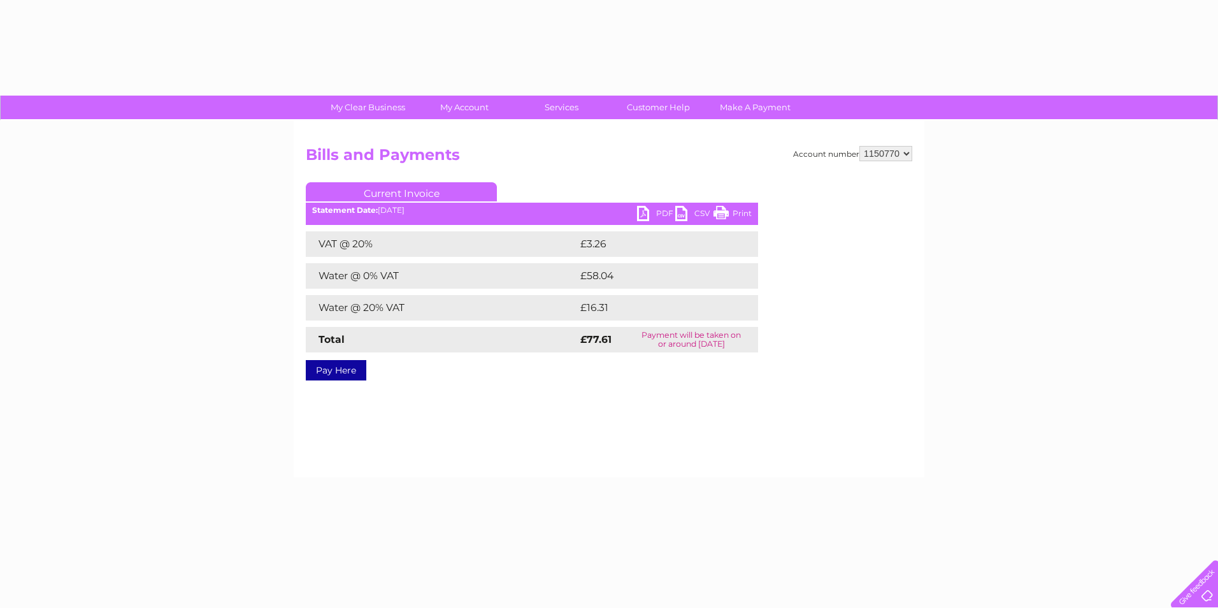 The image size is (1218, 608). I want to click on strong: £77.61, so click(596, 339).